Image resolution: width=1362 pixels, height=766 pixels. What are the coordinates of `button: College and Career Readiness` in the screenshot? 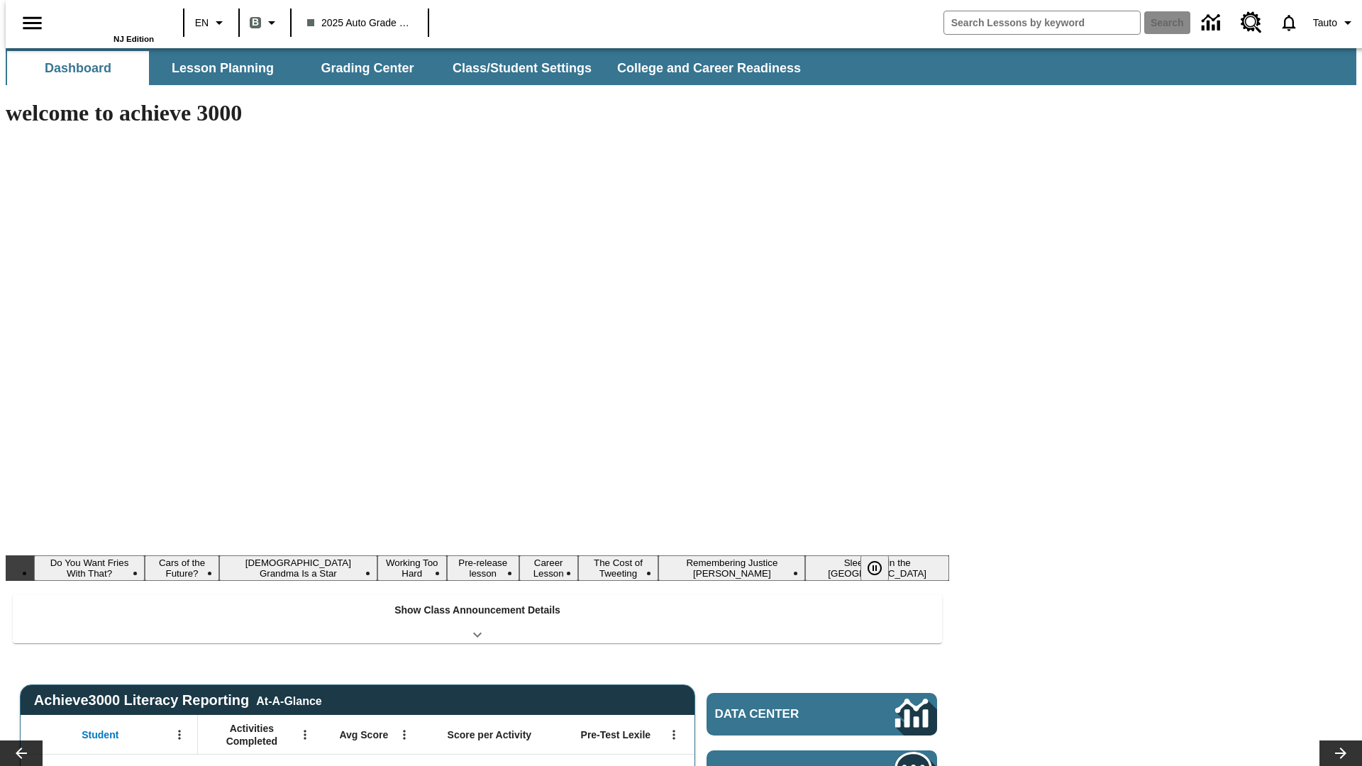 It's located at (709, 68).